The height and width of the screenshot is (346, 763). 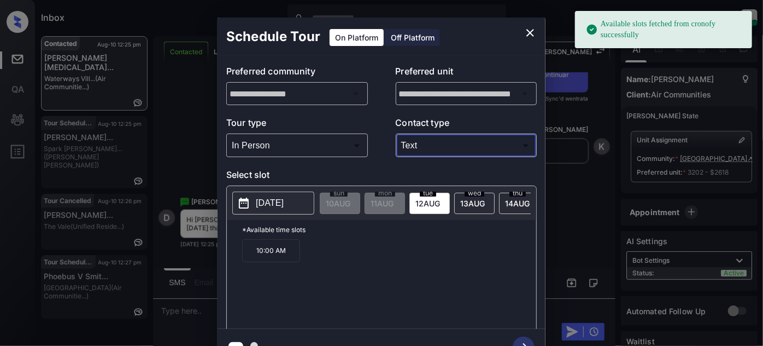 What do you see at coordinates (271, 250) in the screenshot?
I see `p: 10:00 AM` at bounding box center [271, 250].